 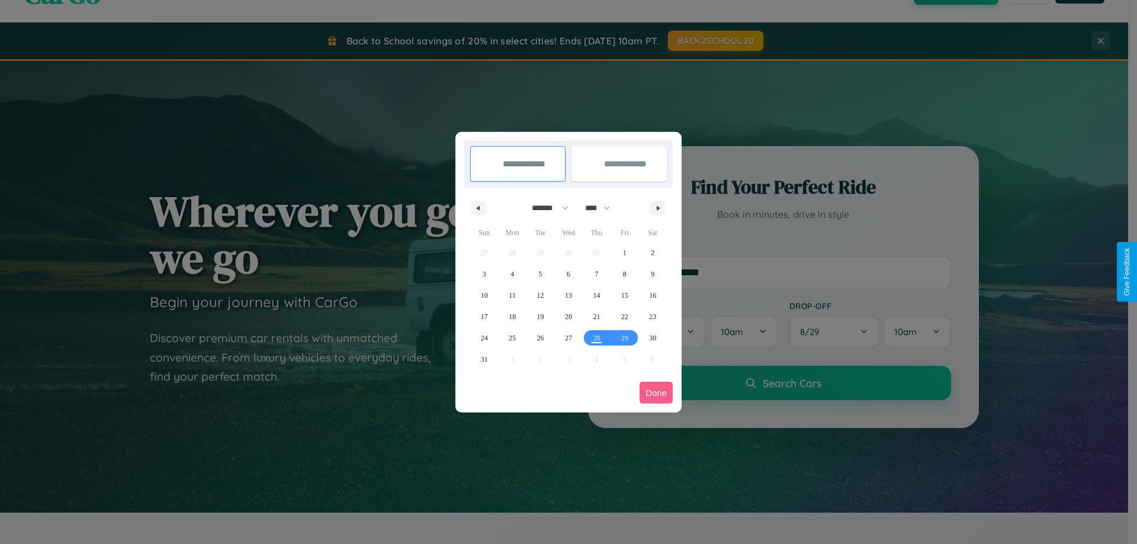 I want to click on button: 16, so click(x=652, y=295).